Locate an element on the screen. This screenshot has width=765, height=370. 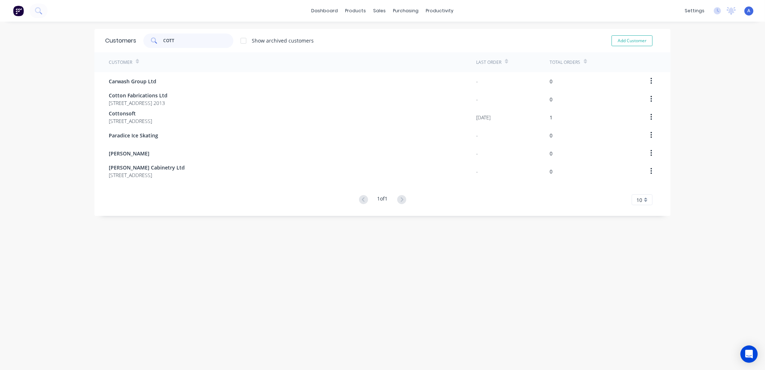
div: Total Orders is located at coordinates (565, 62).